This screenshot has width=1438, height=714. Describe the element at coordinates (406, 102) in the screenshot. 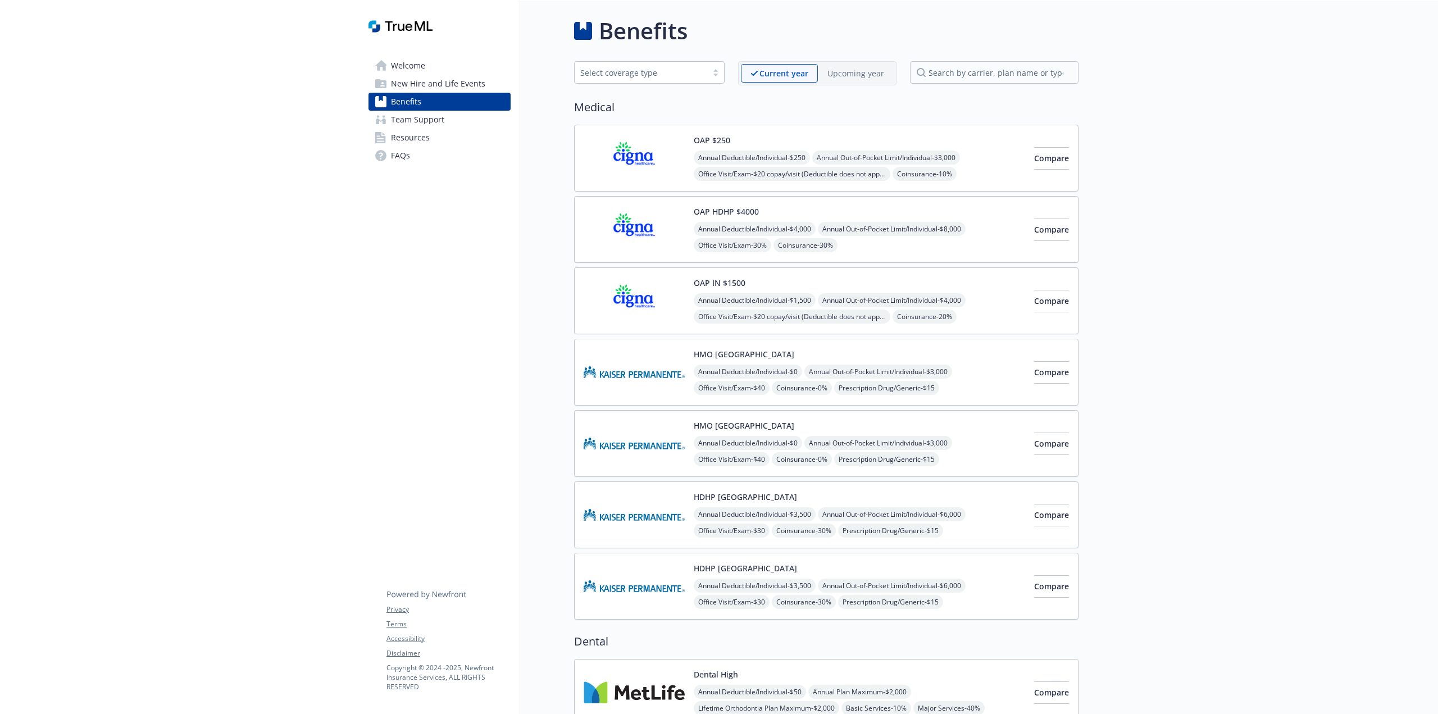

I see `span: Benefits` at that location.